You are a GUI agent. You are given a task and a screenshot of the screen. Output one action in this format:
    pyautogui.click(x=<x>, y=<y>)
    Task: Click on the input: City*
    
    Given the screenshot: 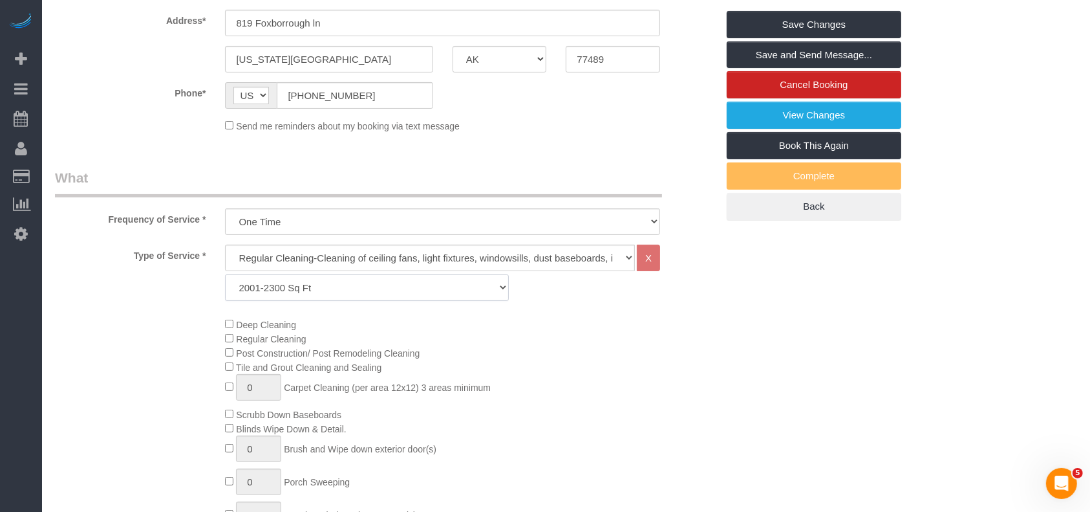 What is the action you would take?
    pyautogui.click(x=329, y=59)
    